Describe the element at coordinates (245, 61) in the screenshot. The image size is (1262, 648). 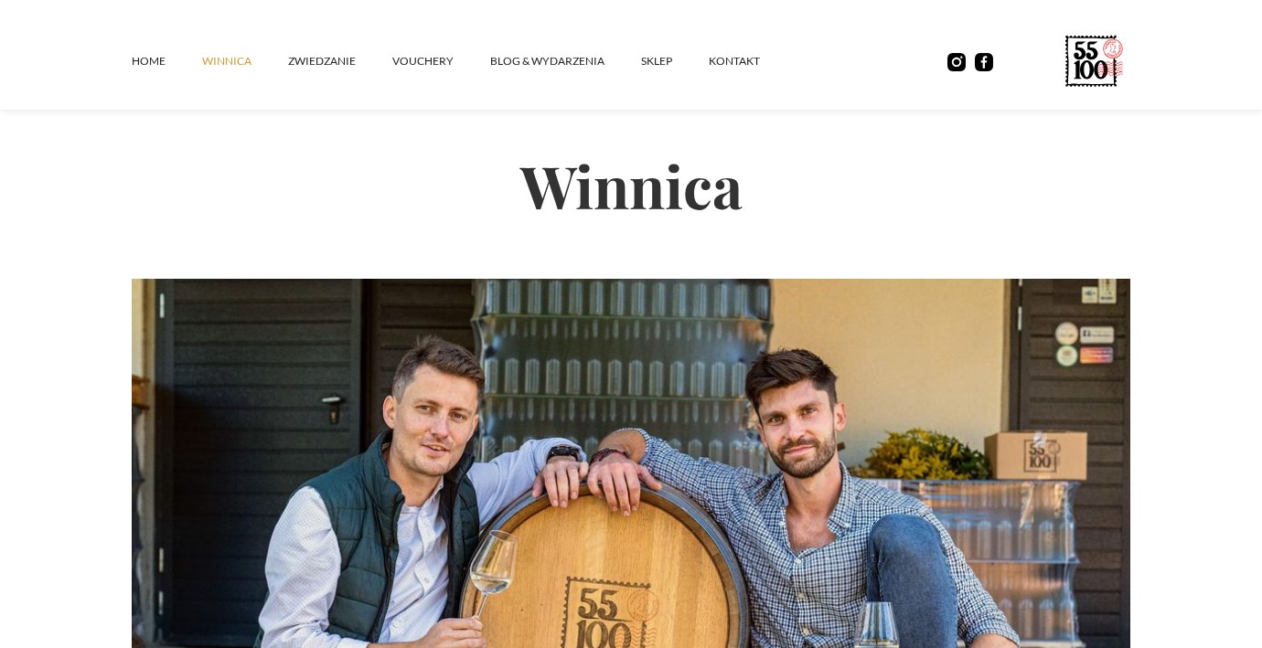
I see `a: winnica` at that location.